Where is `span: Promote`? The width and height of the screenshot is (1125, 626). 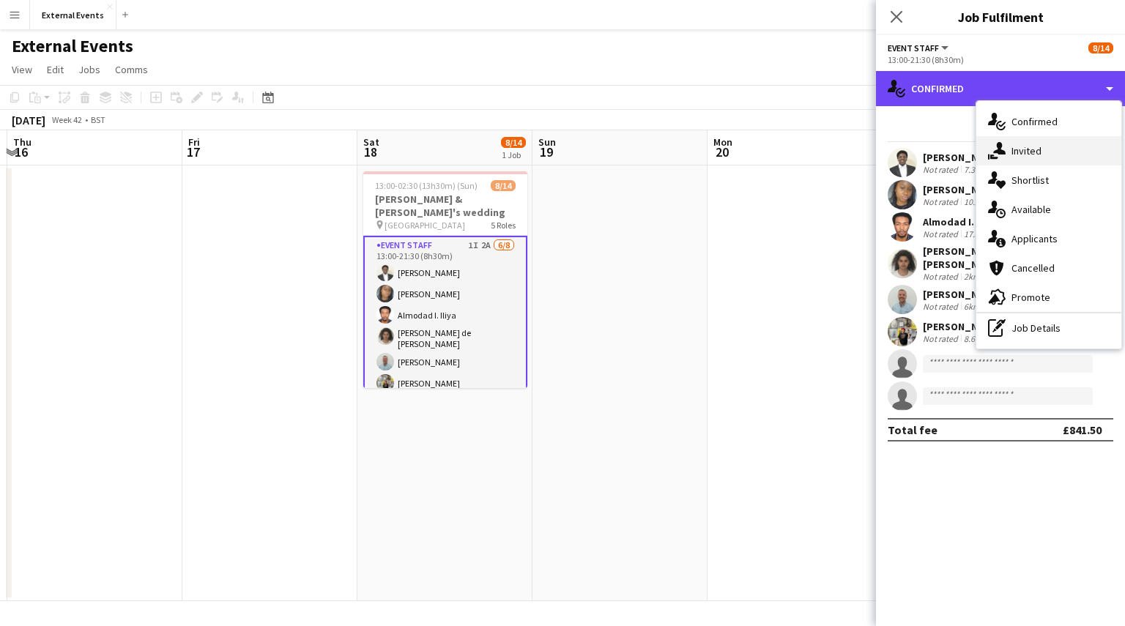
span: Promote is located at coordinates (1031, 297).